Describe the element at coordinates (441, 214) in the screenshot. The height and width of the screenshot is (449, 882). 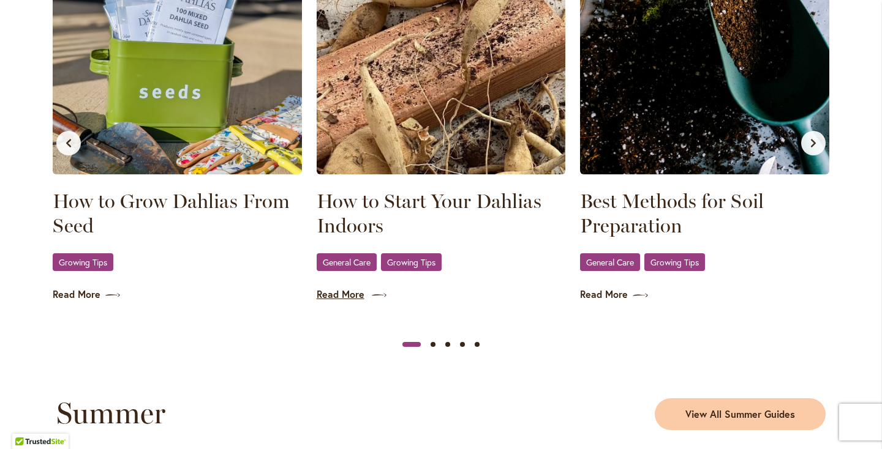
I see `a: How to Start Your Dahlias Indoors` at that location.